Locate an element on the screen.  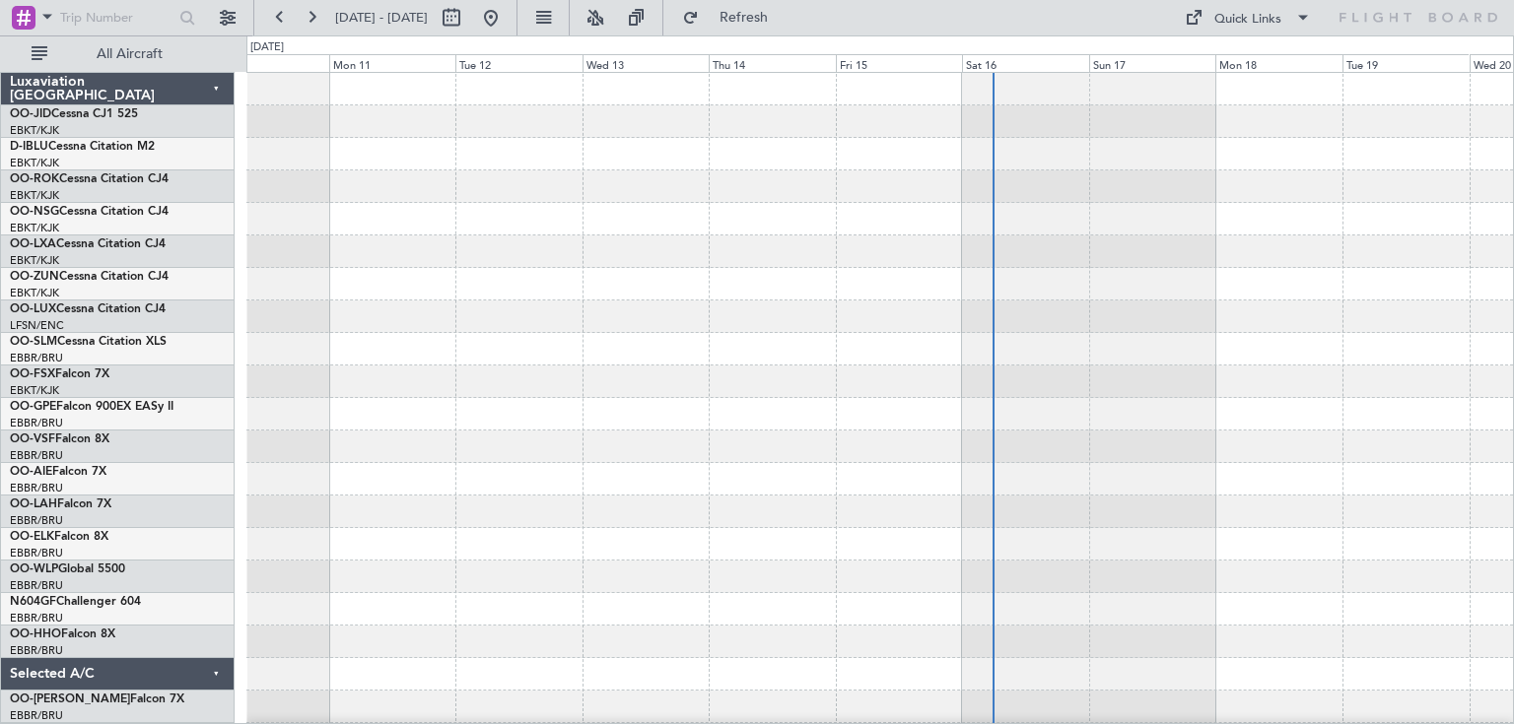
a: OO-VSFFalcon 8X is located at coordinates (59, 439).